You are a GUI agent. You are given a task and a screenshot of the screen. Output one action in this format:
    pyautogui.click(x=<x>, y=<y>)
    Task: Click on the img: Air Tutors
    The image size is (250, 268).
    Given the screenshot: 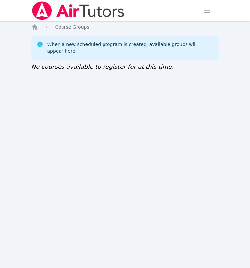 What is the action you would take?
    pyautogui.click(x=78, y=11)
    